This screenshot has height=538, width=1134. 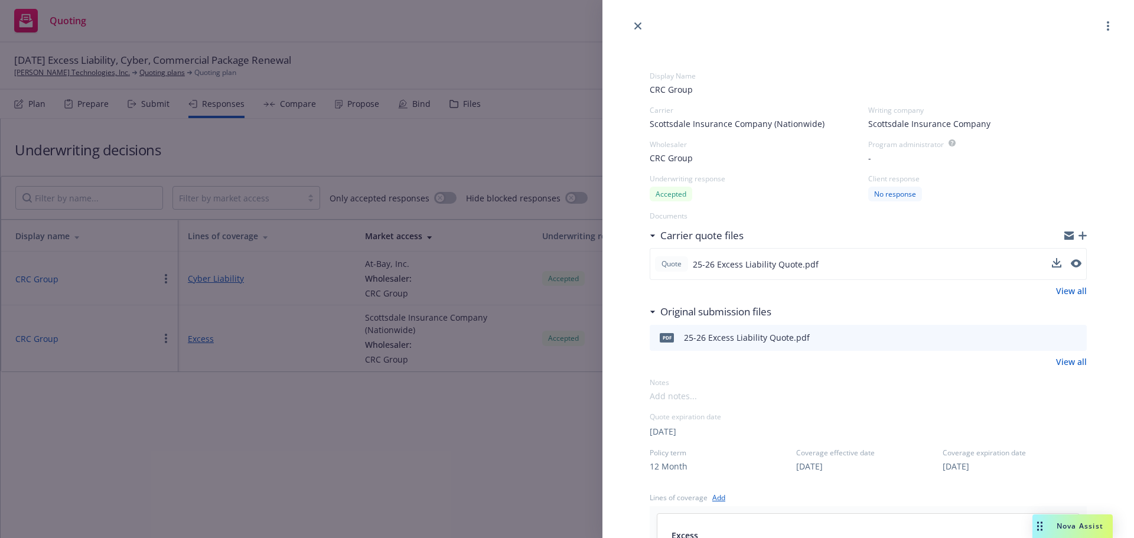 I want to click on a: Add, so click(x=719, y=497).